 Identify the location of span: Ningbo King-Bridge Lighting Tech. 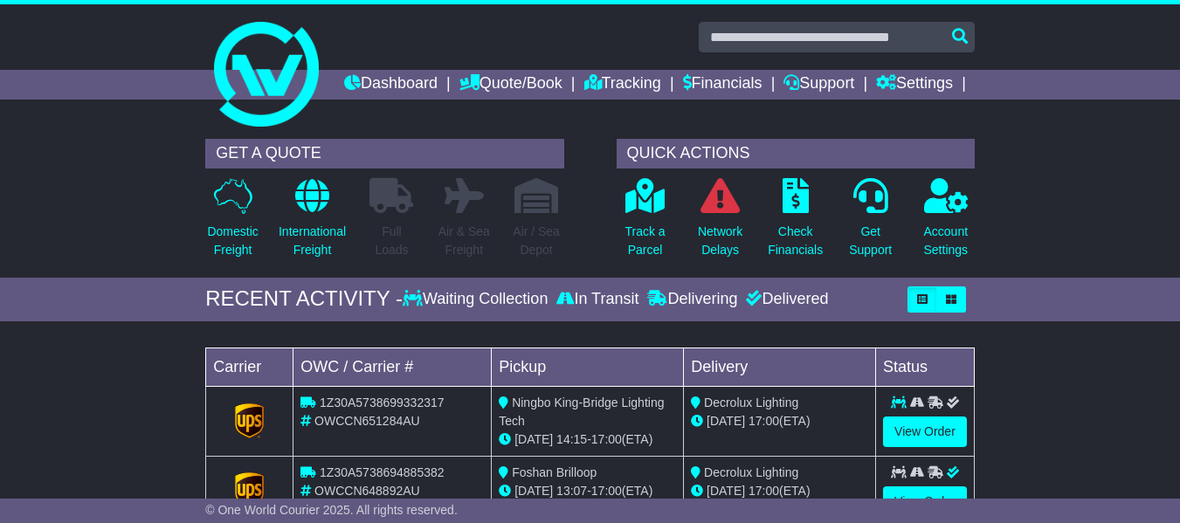
(581, 412).